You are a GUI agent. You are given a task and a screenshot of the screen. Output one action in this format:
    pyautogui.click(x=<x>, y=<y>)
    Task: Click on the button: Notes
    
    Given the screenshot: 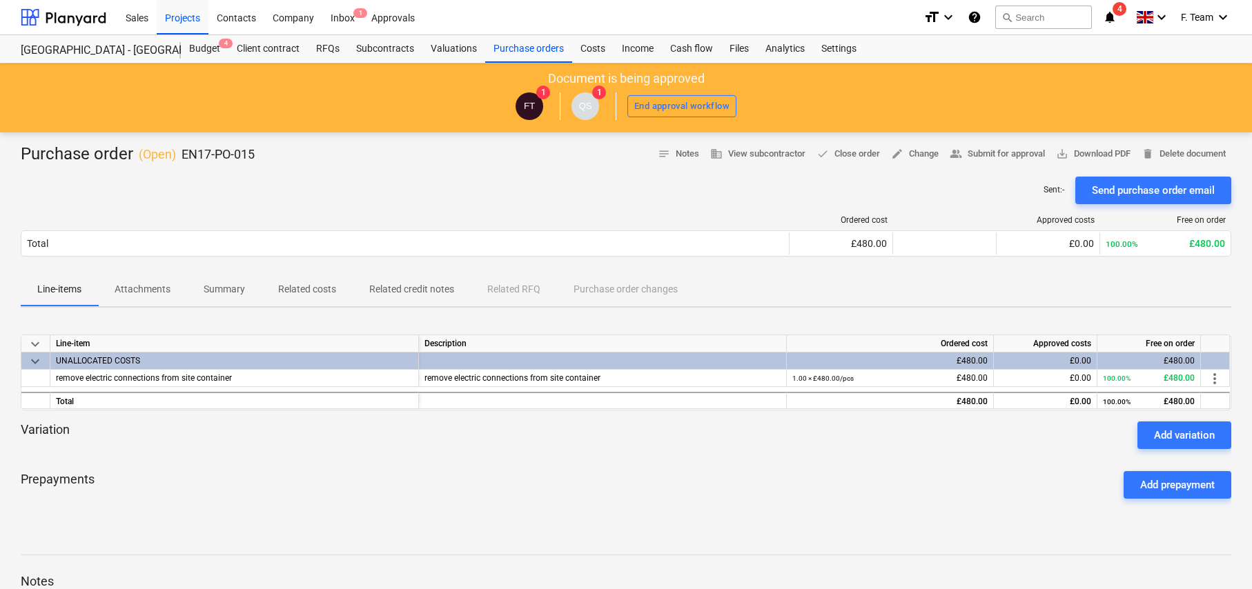 What is the action you would take?
    pyautogui.click(x=678, y=154)
    